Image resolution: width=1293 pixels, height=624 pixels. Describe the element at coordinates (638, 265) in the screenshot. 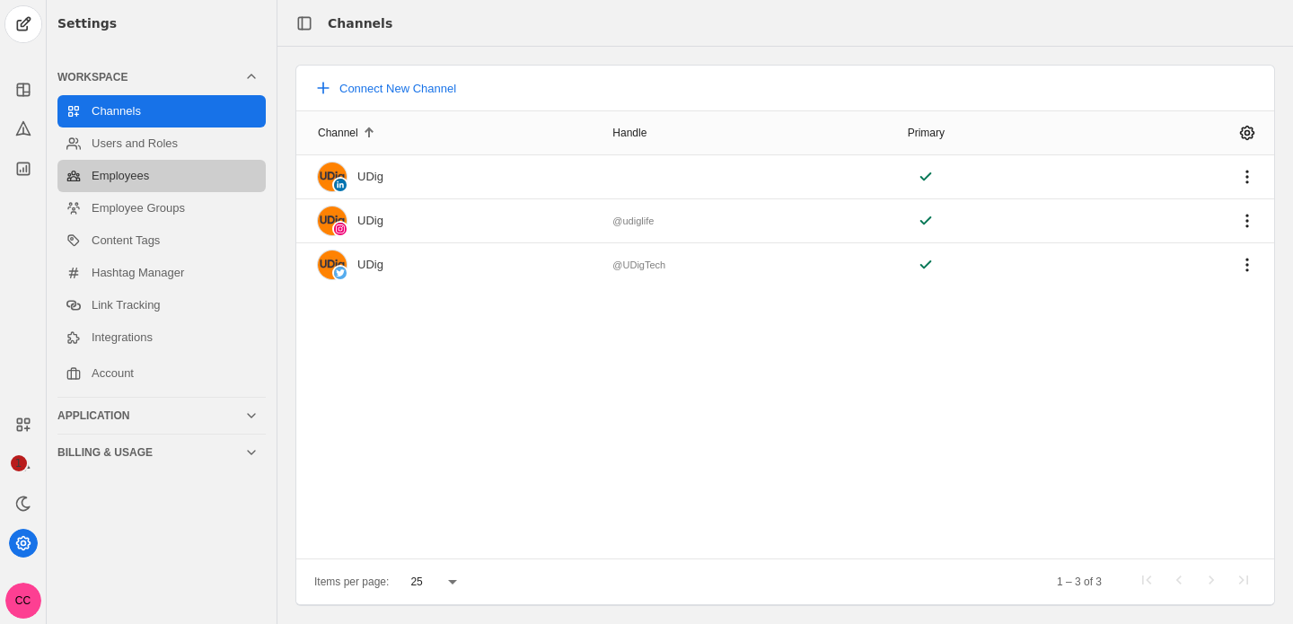

I see `div: @UDigTech` at that location.